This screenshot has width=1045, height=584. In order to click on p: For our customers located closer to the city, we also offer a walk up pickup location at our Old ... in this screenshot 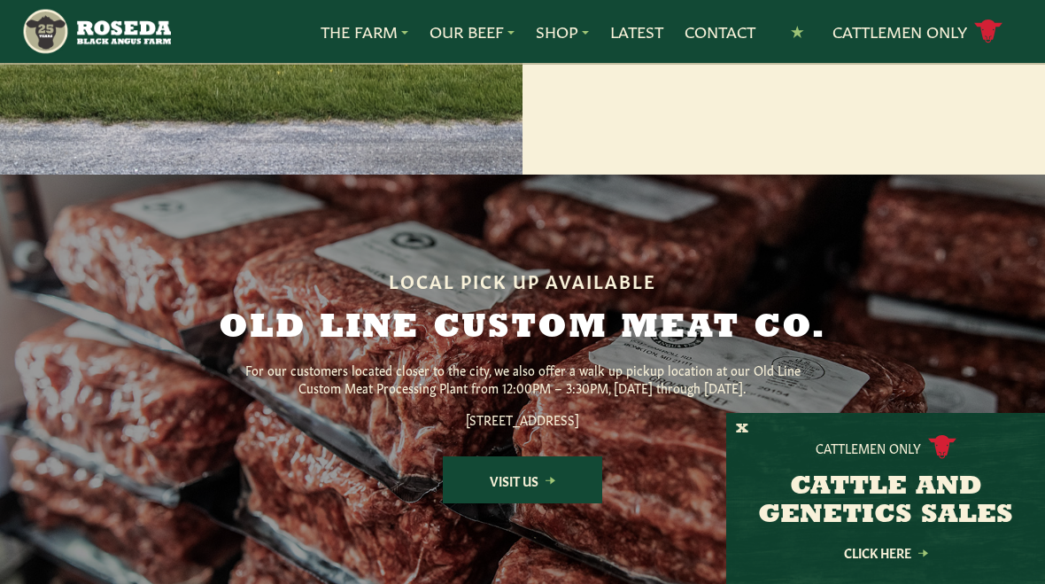, I will do `click(523, 378)`.